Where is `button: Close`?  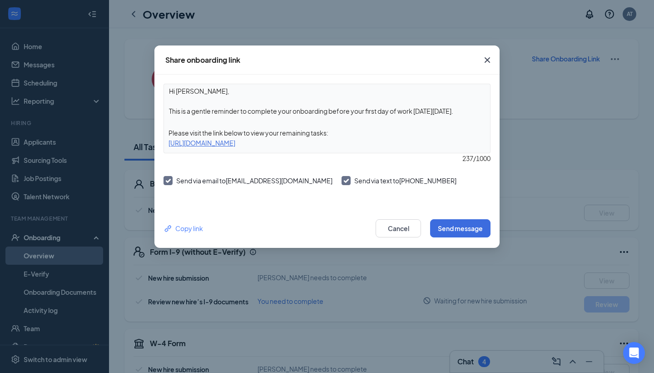
button: Close is located at coordinates (488, 60).